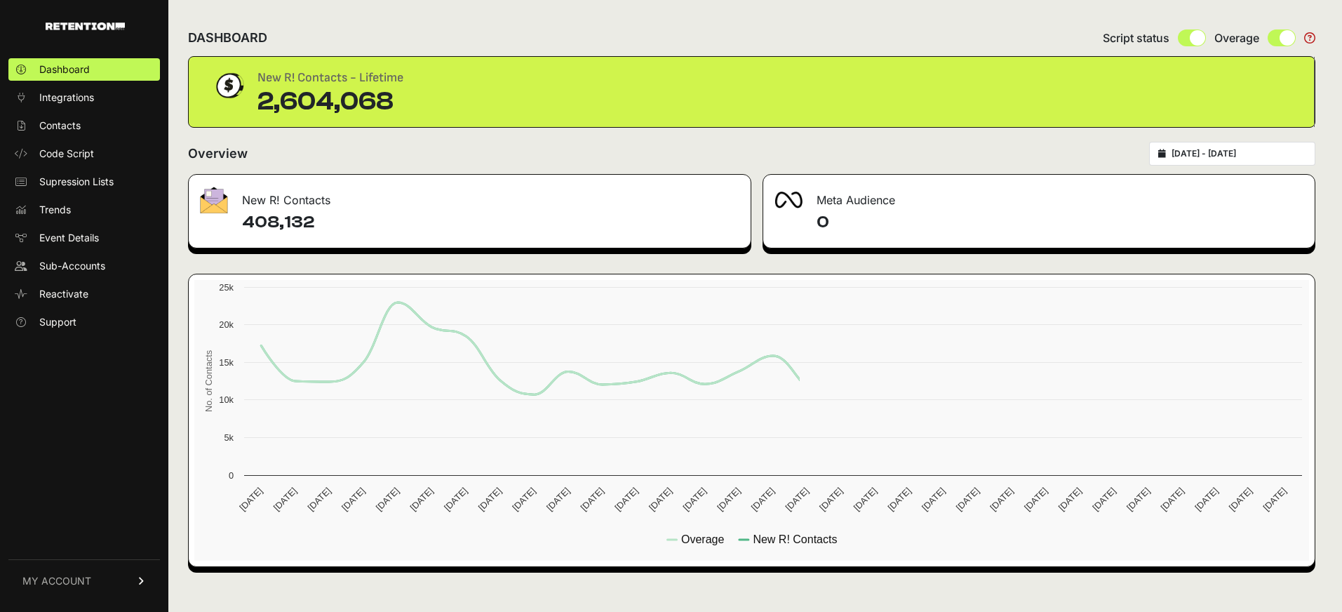  I want to click on img: fa-envelope-19ae18322b30453b285274b1b8af3d052b27d846a4fbe8435d1a52b978f639a2.png, so click(214, 200).